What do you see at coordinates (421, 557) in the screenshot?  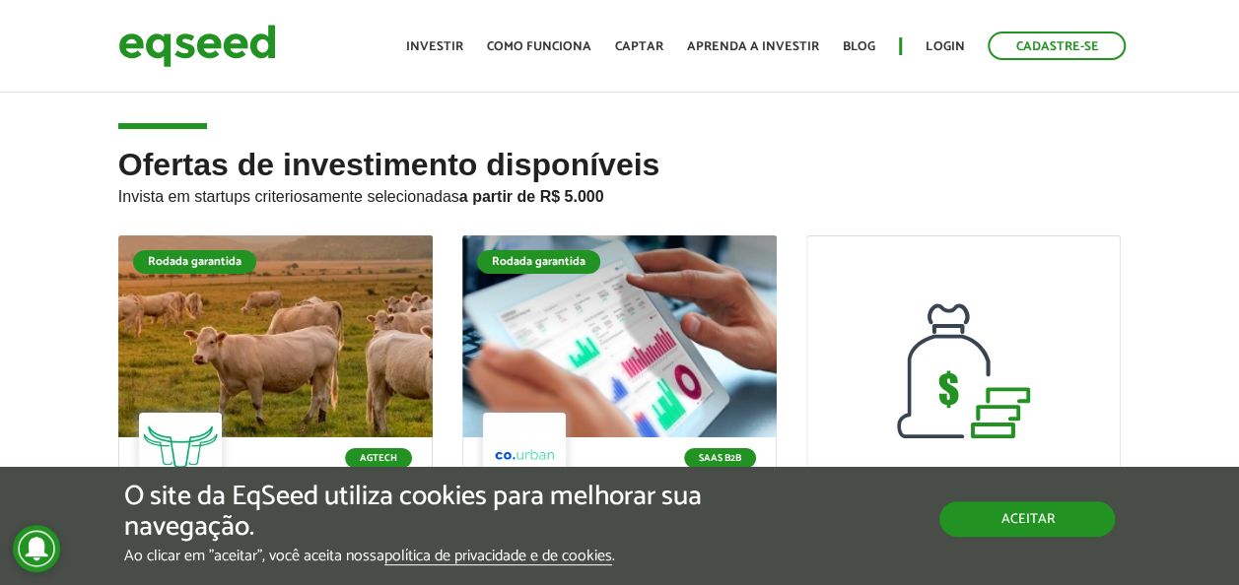 I see `p: Ao clicar em "aceitar", você aceita nossa .` at bounding box center [421, 557].